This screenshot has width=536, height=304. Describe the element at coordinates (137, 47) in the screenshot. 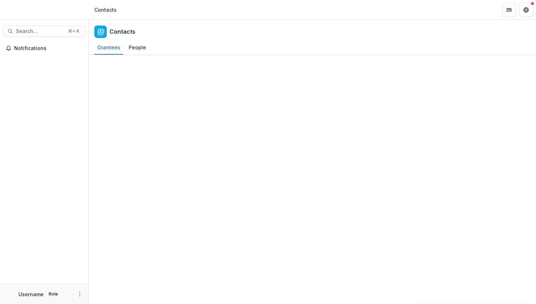

I see `a: People` at that location.